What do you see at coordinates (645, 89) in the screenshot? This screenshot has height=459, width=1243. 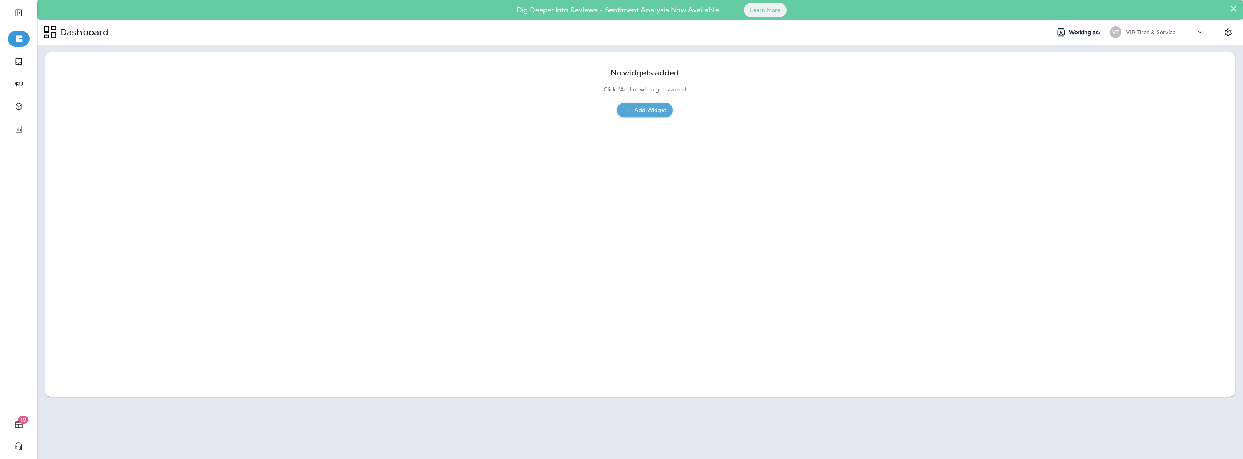 I see `p: Click "Add new" to get started` at bounding box center [645, 89].